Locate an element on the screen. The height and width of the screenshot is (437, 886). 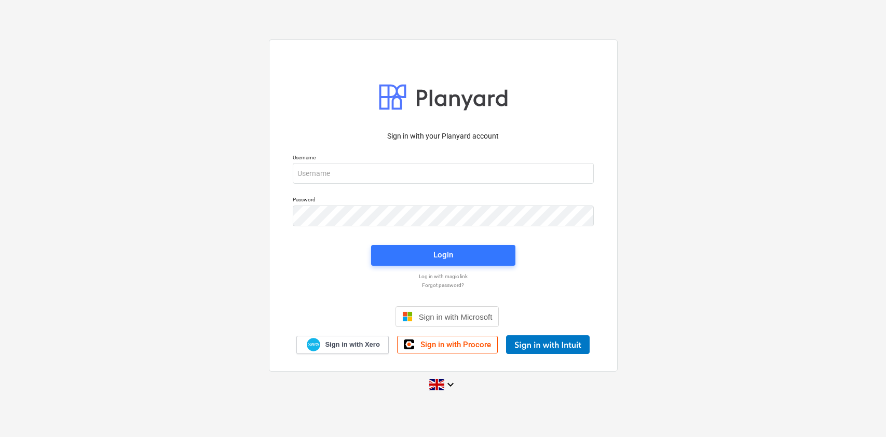
img: Xero logo is located at coordinates (313, 345).